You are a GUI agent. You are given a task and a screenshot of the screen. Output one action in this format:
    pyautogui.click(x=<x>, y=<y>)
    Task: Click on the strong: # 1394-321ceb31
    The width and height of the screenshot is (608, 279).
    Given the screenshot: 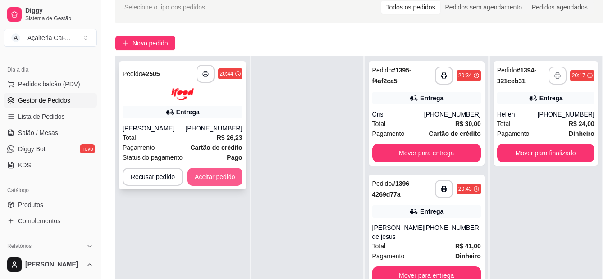 What is the action you would take?
    pyautogui.click(x=516, y=76)
    